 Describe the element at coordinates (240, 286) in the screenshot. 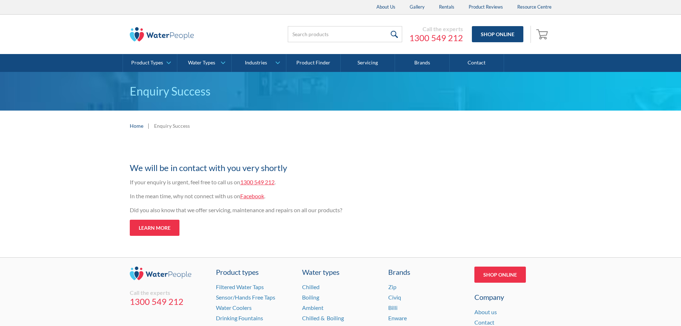

I see `a: Filtered Water Taps` at that location.